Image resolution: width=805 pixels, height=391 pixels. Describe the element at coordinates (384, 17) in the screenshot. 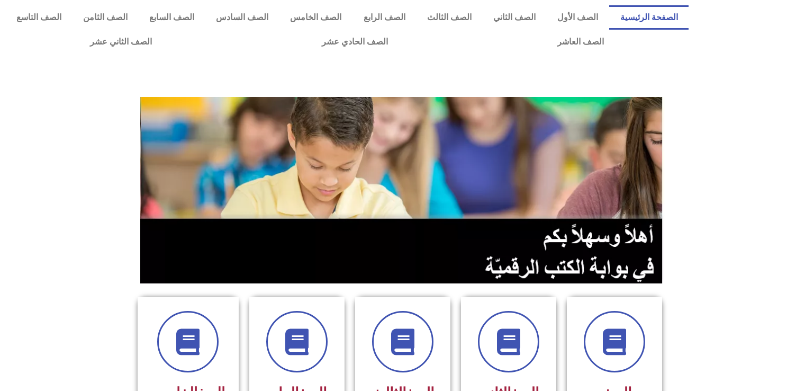

I see `a: الصف الرابع` at that location.